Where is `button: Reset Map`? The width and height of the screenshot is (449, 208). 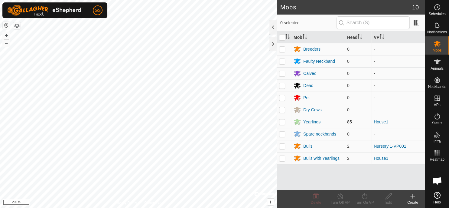 button: Reset Map is located at coordinates (6, 25).